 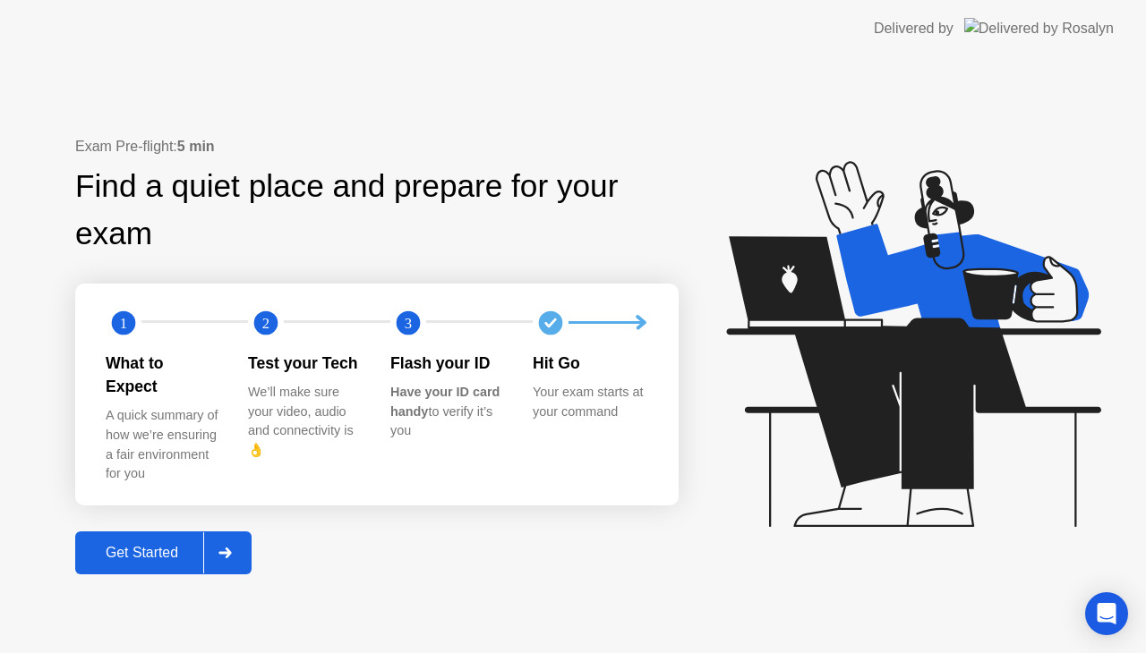 What do you see at coordinates (408, 322) in the screenshot?
I see `text: 3` at bounding box center [408, 322].